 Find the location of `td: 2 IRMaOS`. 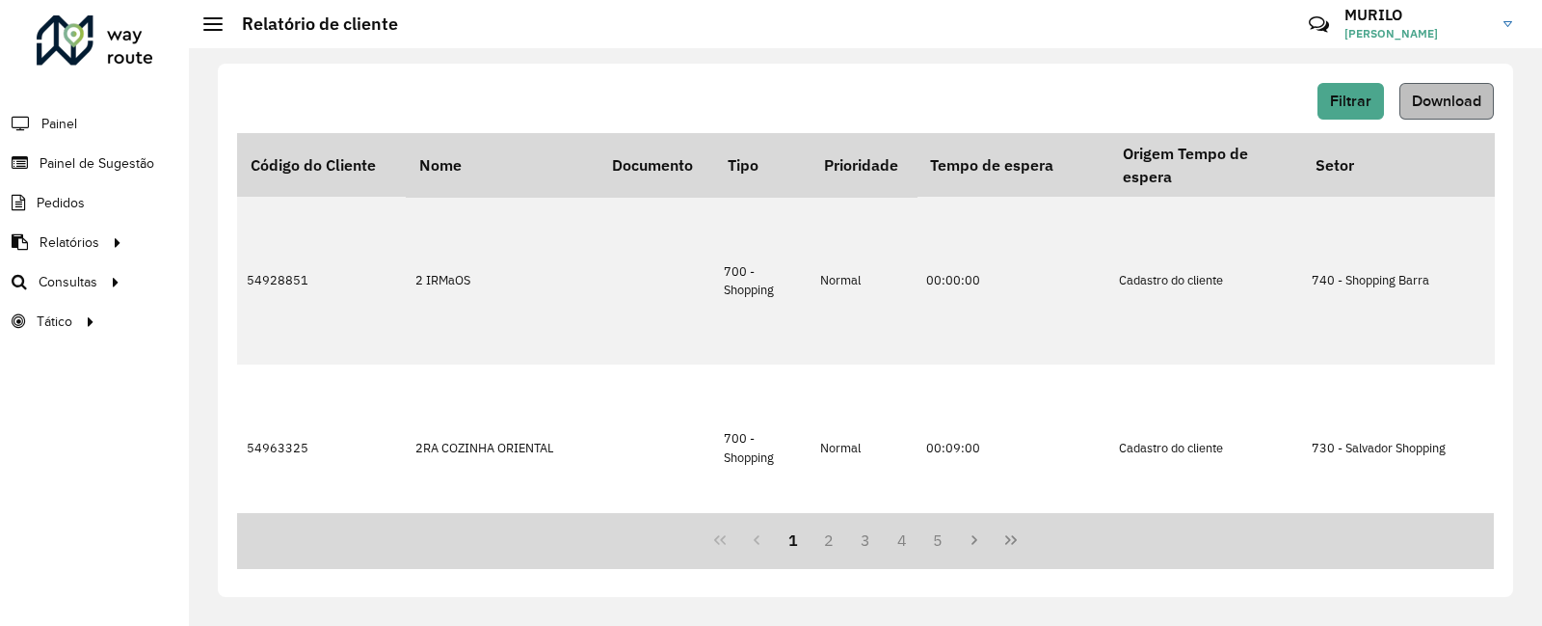

td: 2 IRMaOS is located at coordinates (502, 281).